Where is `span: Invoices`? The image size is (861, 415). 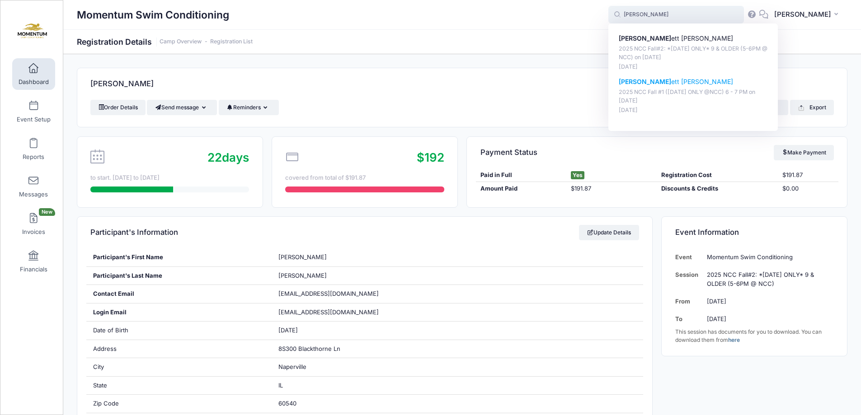
span: Invoices is located at coordinates (33, 232).